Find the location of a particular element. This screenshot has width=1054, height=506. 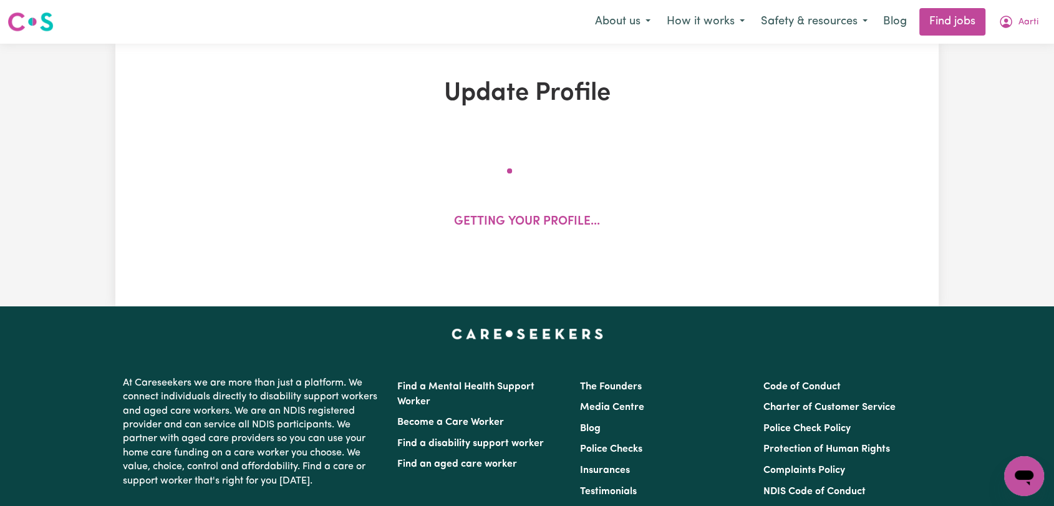

button: How it works is located at coordinates (705, 22).